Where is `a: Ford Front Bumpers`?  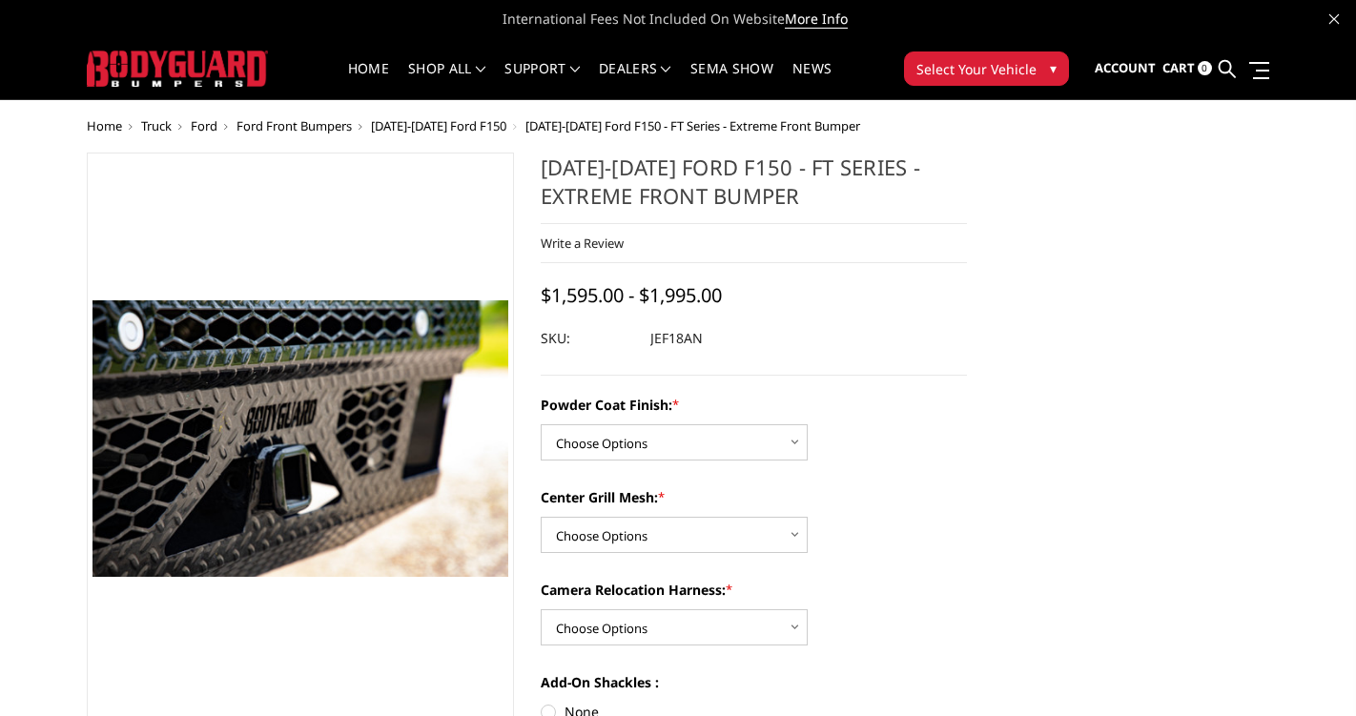 a: Ford Front Bumpers is located at coordinates (294, 126).